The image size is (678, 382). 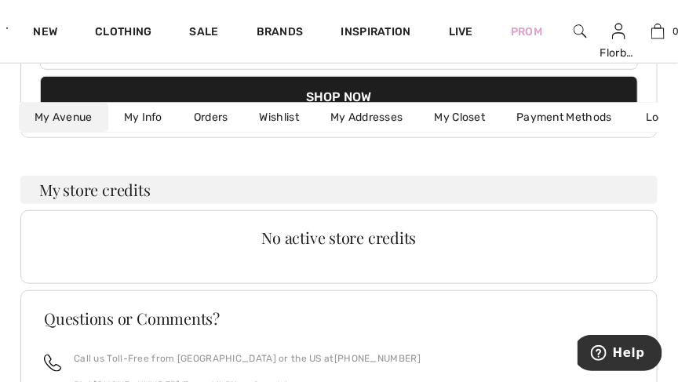 I want to click on button: Shop Now, so click(x=339, y=97).